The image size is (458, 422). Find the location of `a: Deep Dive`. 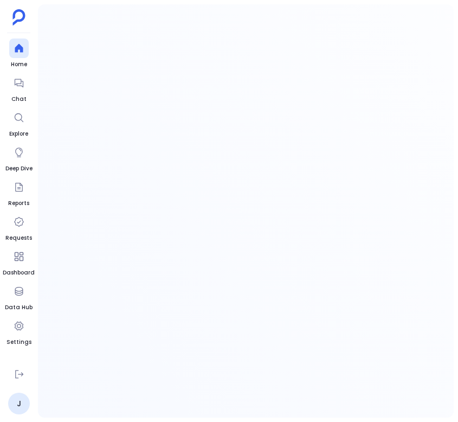

a: Deep Dive is located at coordinates (19, 158).